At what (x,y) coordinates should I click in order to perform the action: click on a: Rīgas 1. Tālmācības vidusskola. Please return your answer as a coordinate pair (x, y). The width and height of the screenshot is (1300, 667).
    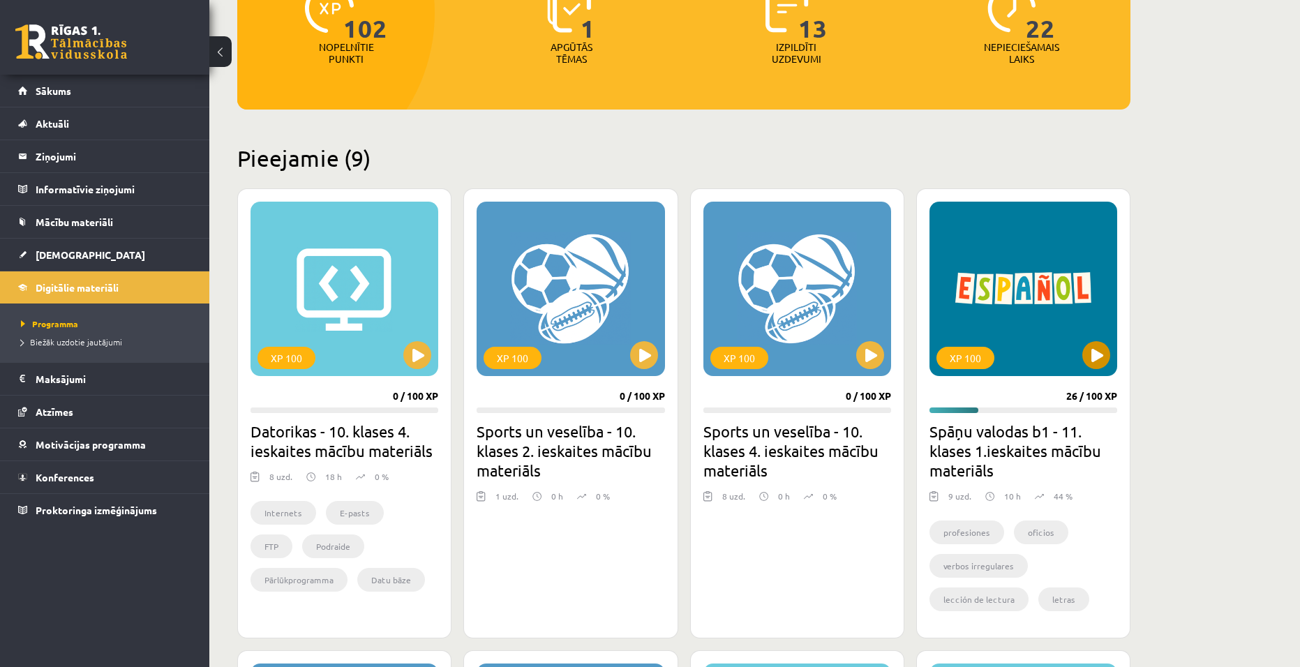
    Looking at the image, I should click on (71, 42).